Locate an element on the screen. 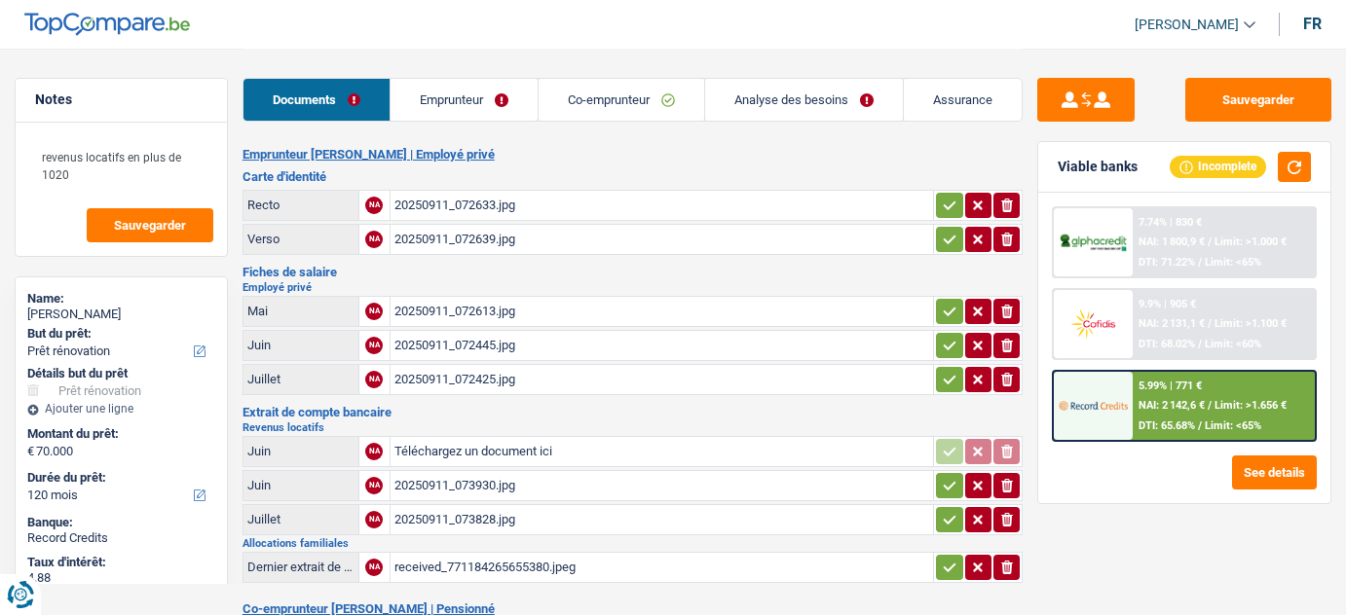 Image resolution: width=1346 pixels, height=615 pixels. a: Analyse des besoins is located at coordinates (803, 99).